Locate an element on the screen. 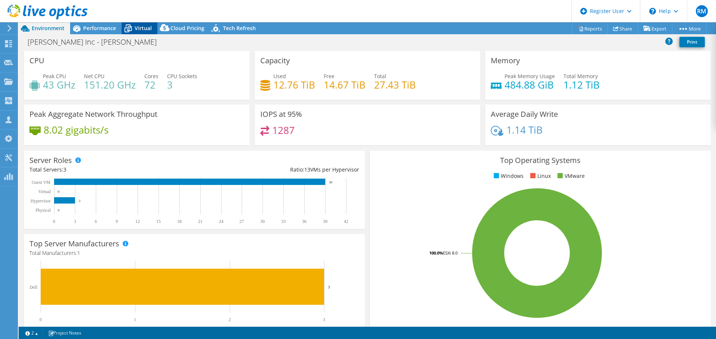 This screenshot has width=716, height=339. a: Export is located at coordinates (654, 28).